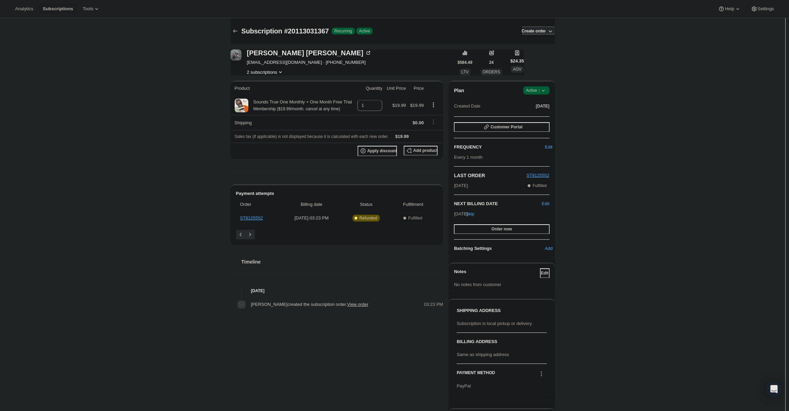 This screenshot has height=411, width=789. I want to click on span: ST8125552, so click(538, 175).